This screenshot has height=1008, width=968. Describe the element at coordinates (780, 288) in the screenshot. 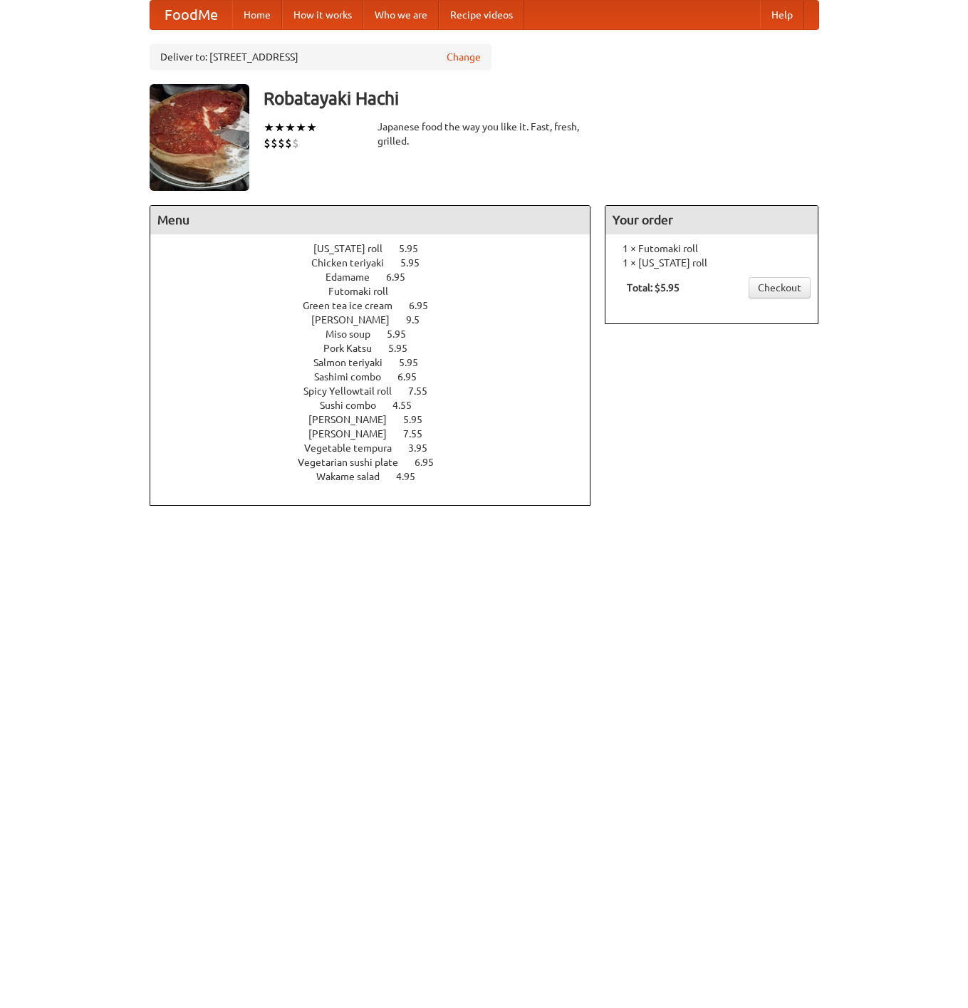

I see `a: Checkout` at that location.